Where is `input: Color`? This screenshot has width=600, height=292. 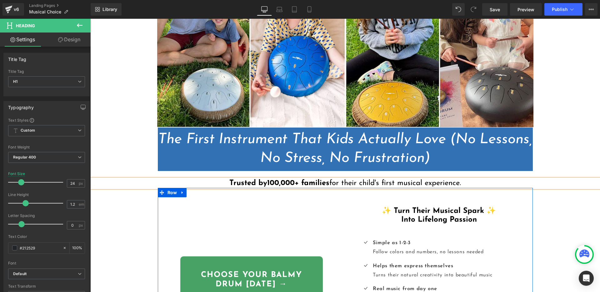
input: Color is located at coordinates (40, 248).